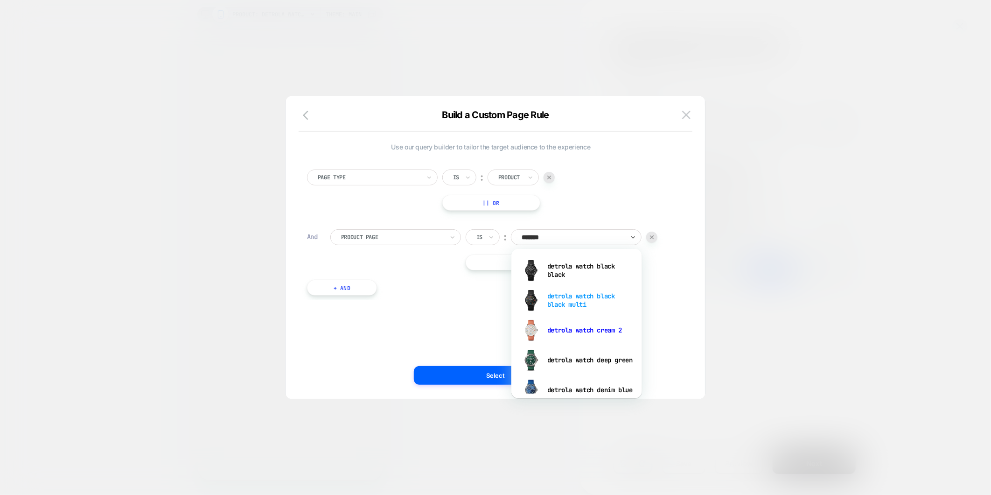 The width and height of the screenshot is (991, 495). I want to click on img: close, so click(686, 114).